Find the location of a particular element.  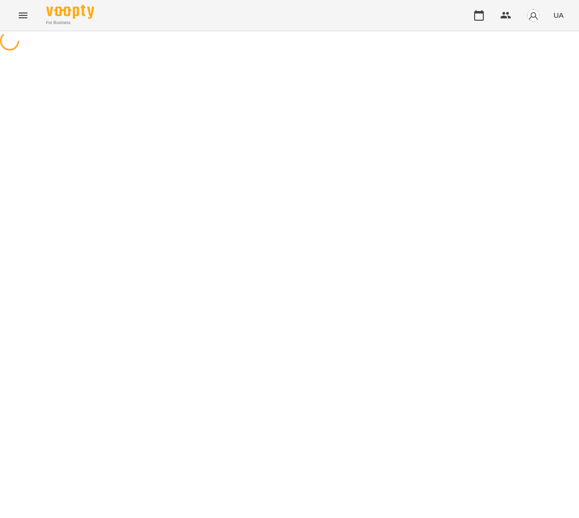

span: UA is located at coordinates (558, 15).